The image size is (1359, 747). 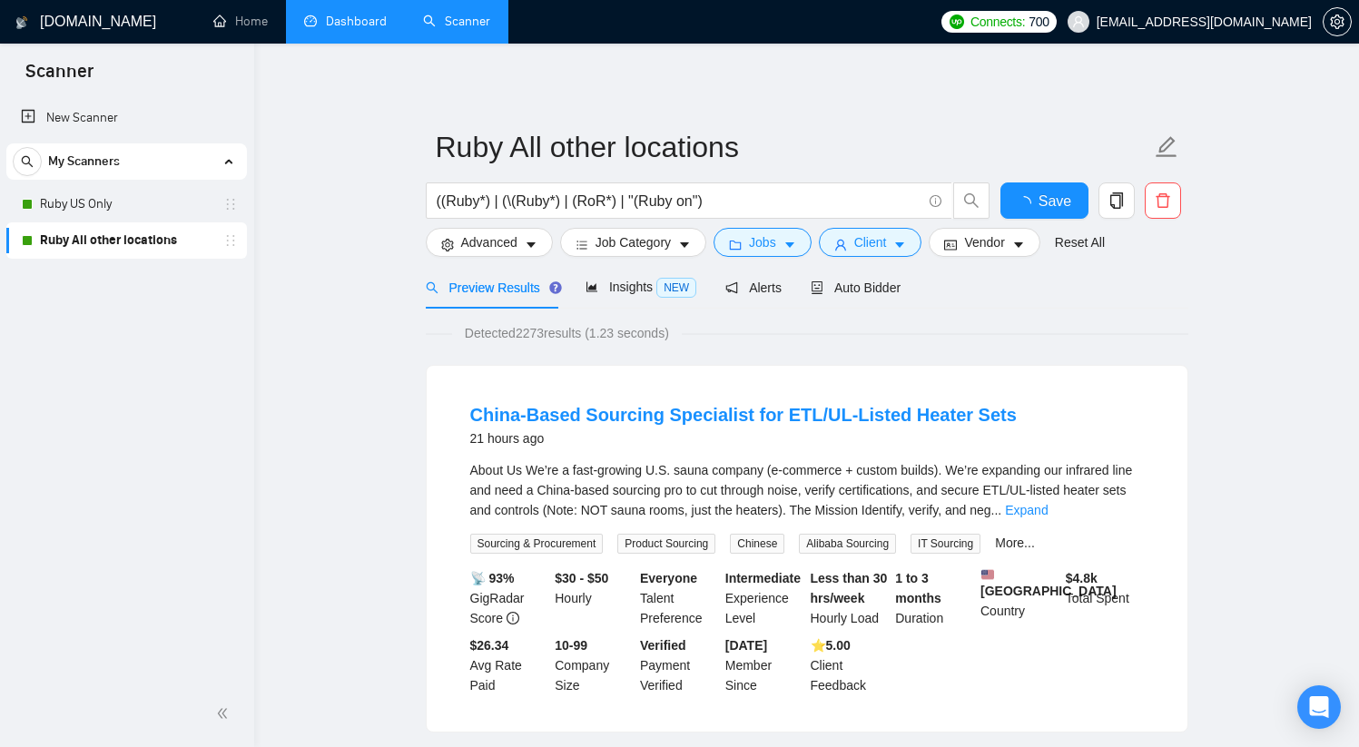 What do you see at coordinates (984, 242) in the screenshot?
I see `span: Vendor` at bounding box center [984, 242].